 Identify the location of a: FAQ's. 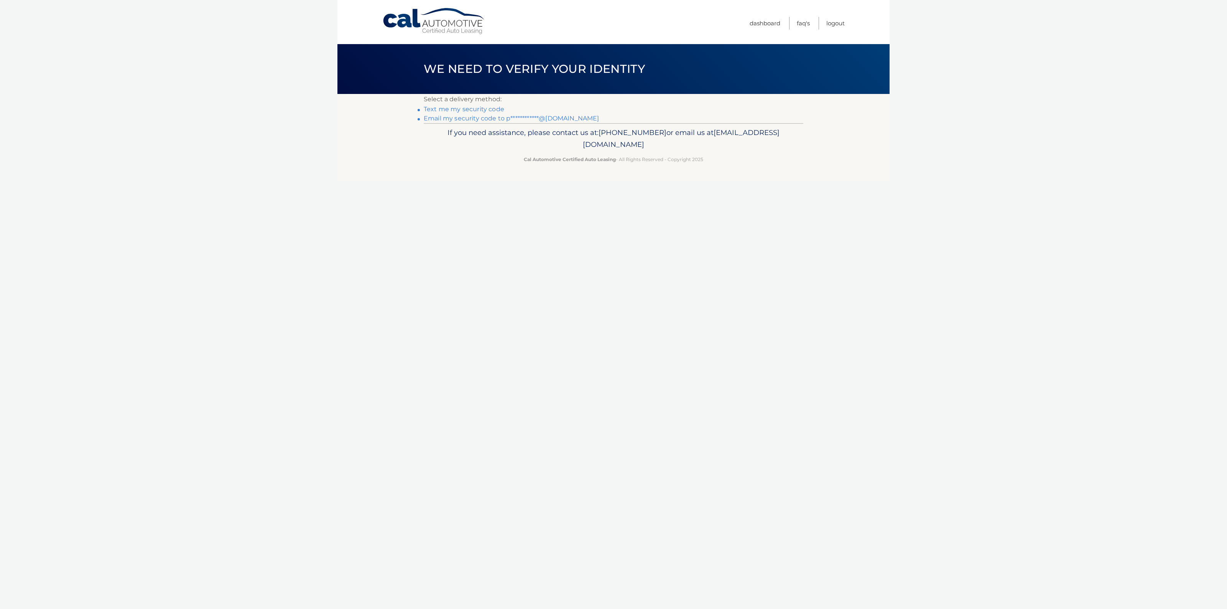
(803, 23).